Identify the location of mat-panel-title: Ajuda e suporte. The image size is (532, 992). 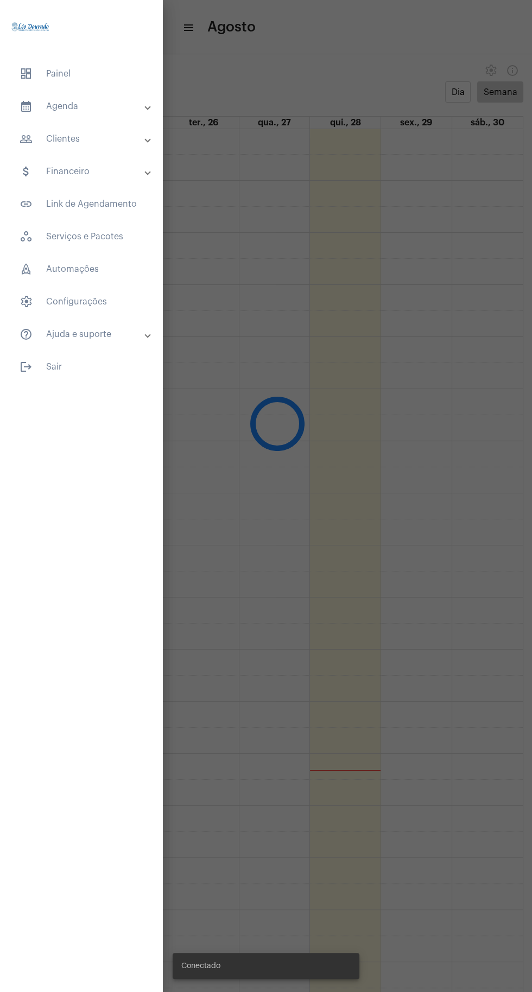
(82, 334).